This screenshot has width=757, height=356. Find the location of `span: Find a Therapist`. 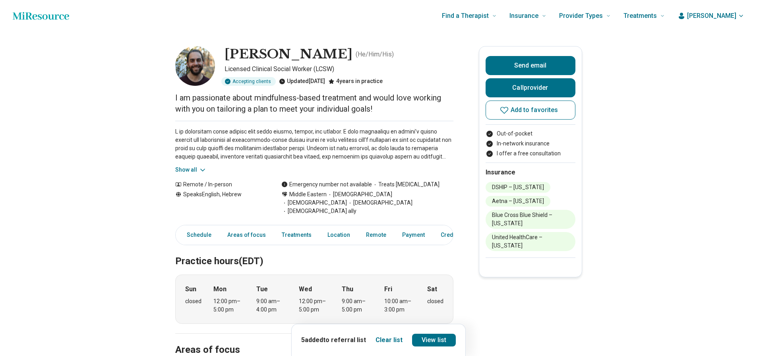

span: Find a Therapist is located at coordinates (465, 16).